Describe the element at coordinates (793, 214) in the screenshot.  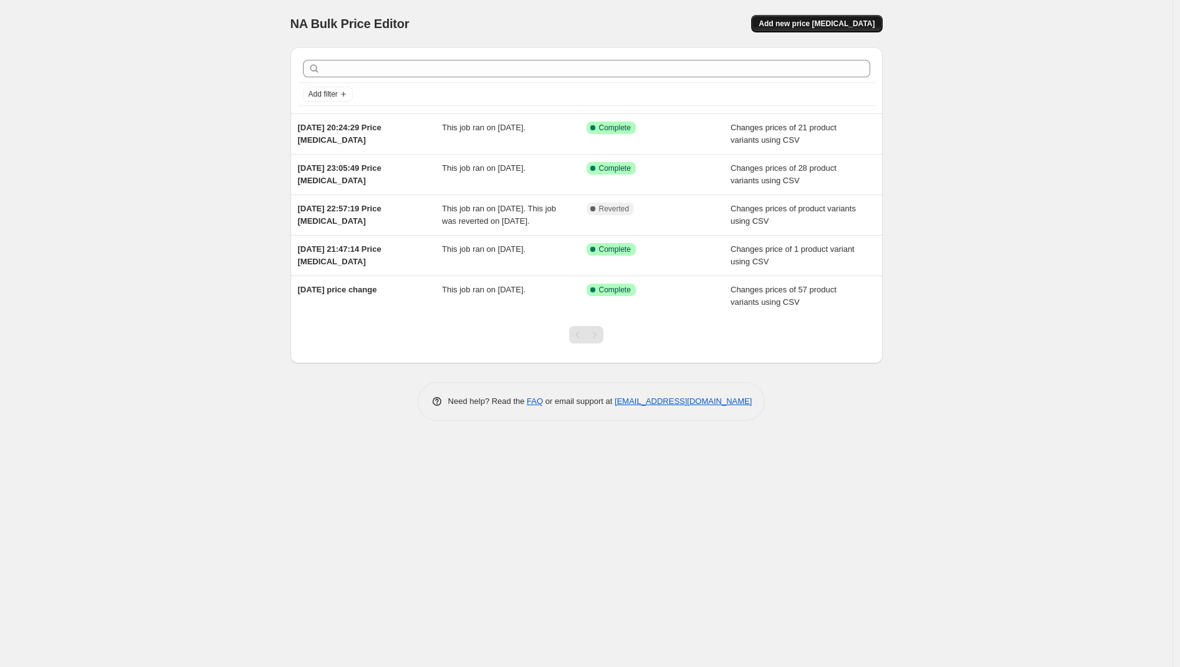
I see `span: Changes prices of product variants using CSV` at that location.